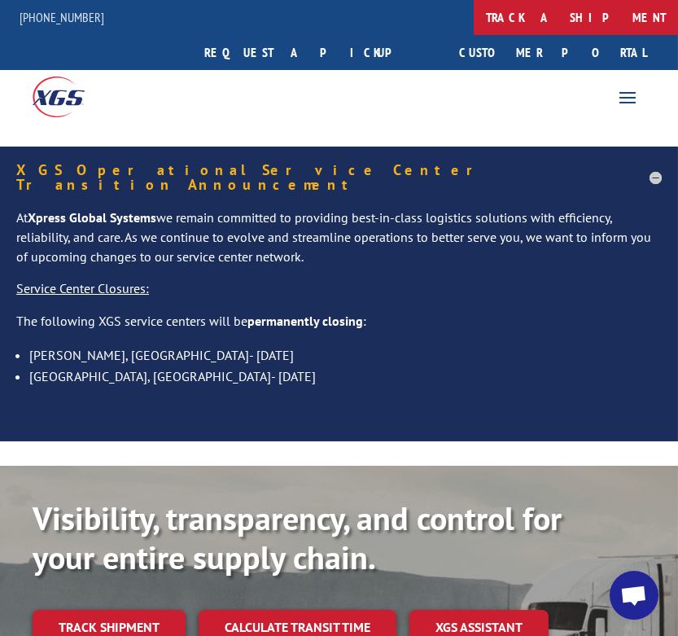 The image size is (678, 636). Describe the element at coordinates (553, 52) in the screenshot. I see `a: Customer Portal` at that location.